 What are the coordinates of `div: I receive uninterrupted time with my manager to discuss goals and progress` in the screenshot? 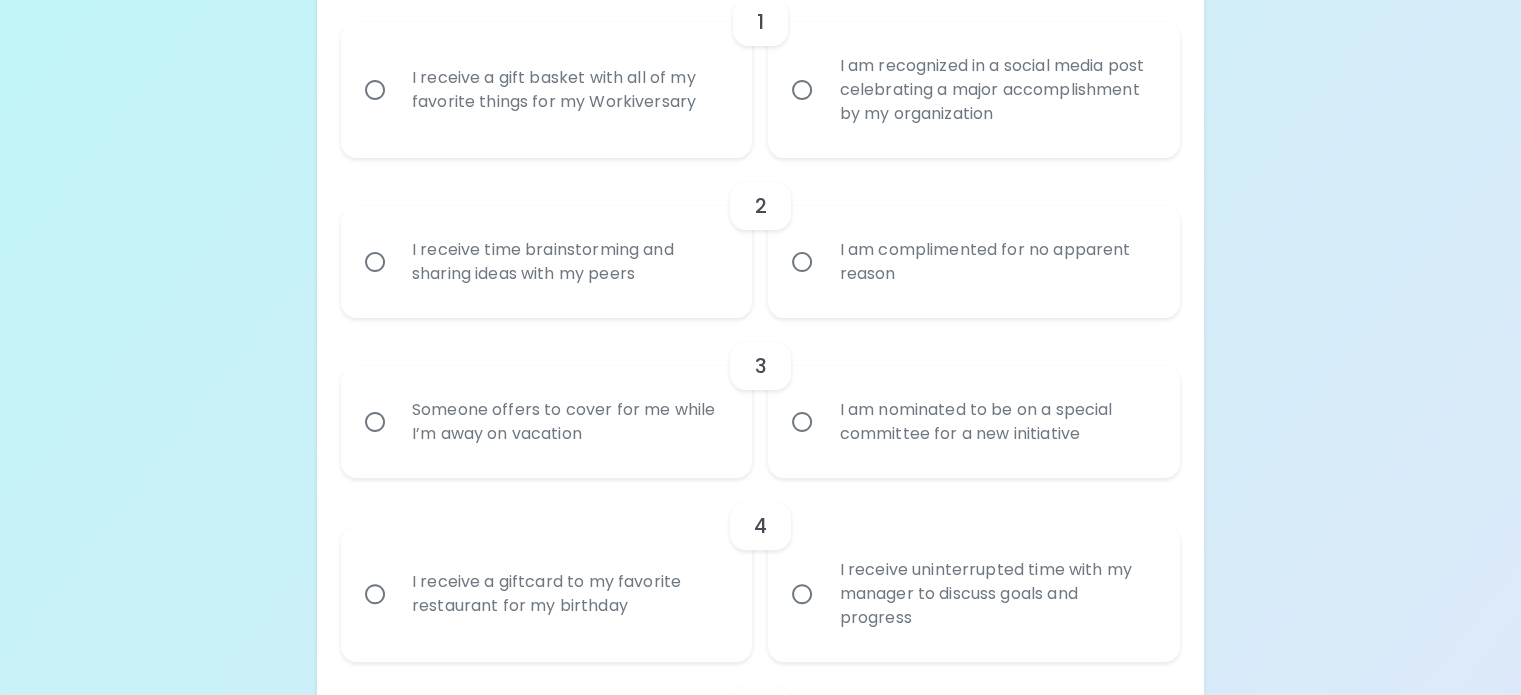 It's located at (996, 594).